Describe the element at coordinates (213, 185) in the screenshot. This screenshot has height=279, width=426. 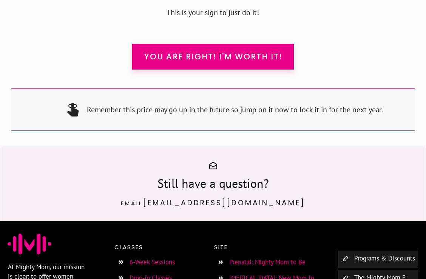
I see `h3: Still have a question?` at that location.